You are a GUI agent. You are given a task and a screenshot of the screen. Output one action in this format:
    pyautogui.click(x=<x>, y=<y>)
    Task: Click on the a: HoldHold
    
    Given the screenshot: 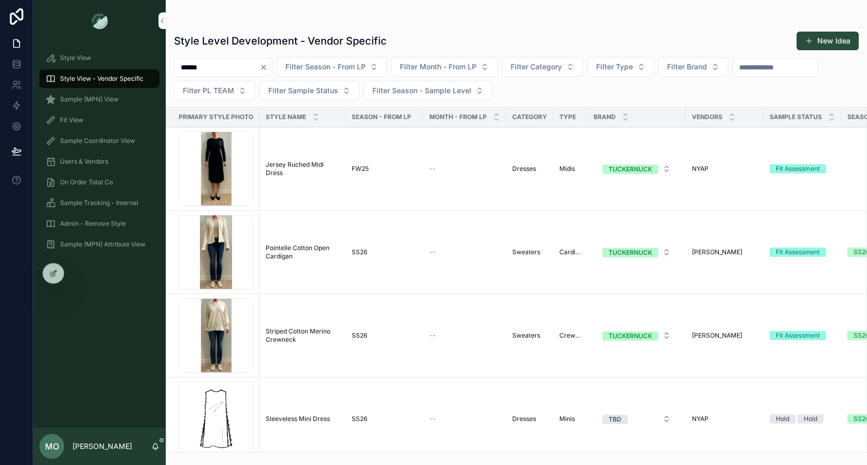 What is the action you would take?
    pyautogui.click(x=802, y=419)
    